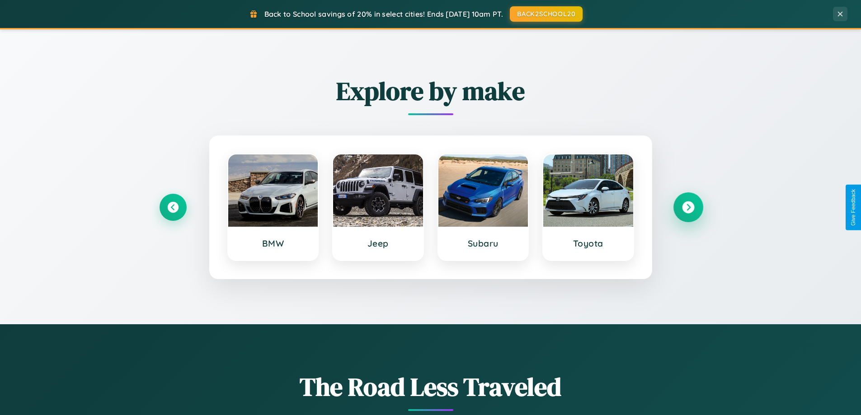 This screenshot has width=861, height=415. I want to click on div: Give Feedback, so click(853, 207).